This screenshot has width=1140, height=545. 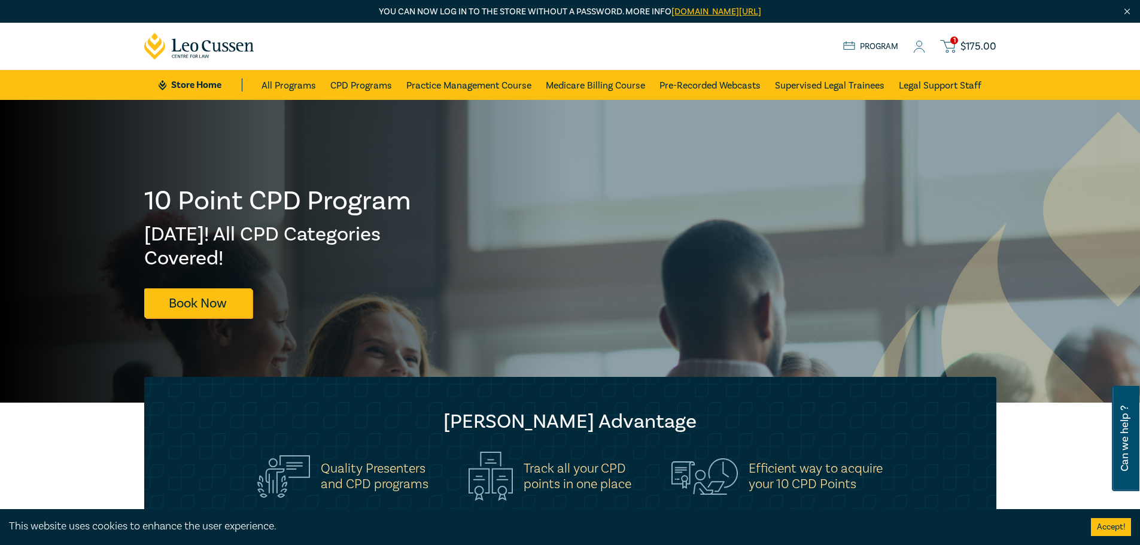 What do you see at coordinates (570, 12) in the screenshot?
I see `p: You can now log in to the store without a password. More info` at bounding box center [570, 12].